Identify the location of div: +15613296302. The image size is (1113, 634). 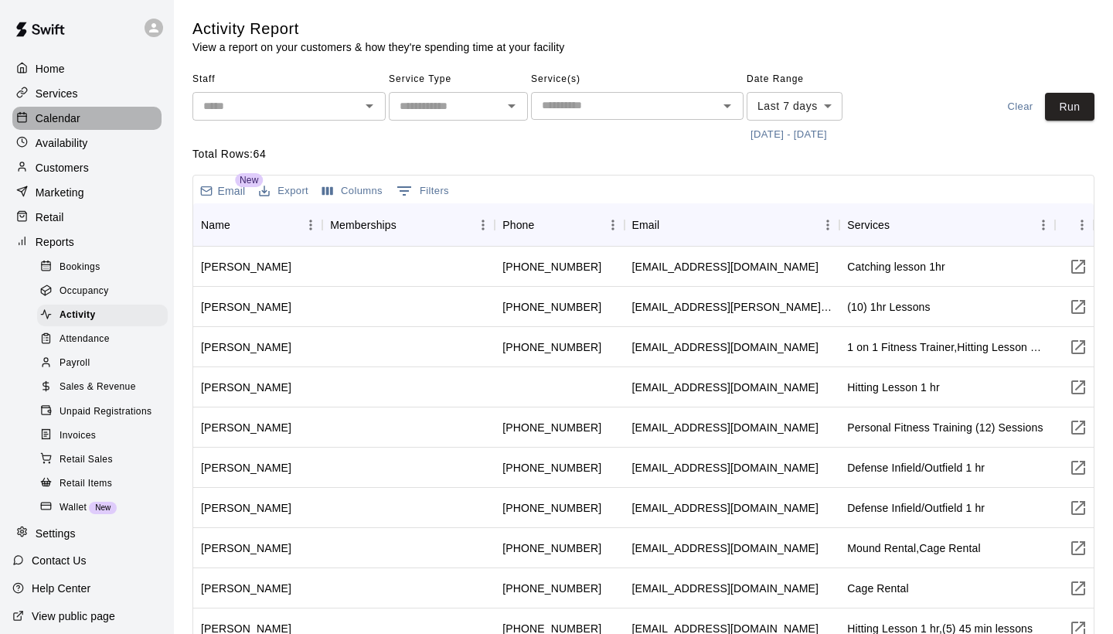
(552, 427).